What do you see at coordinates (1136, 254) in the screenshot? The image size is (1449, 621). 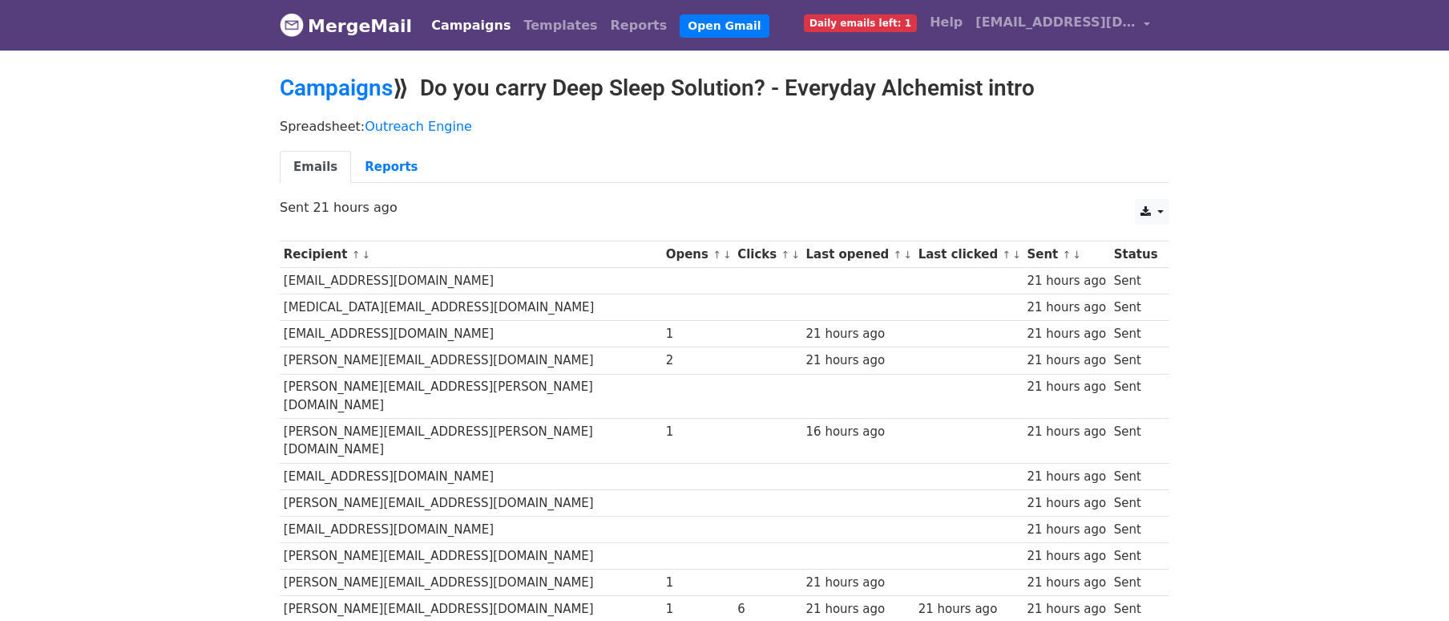 I see `th: Status` at bounding box center [1136, 254].